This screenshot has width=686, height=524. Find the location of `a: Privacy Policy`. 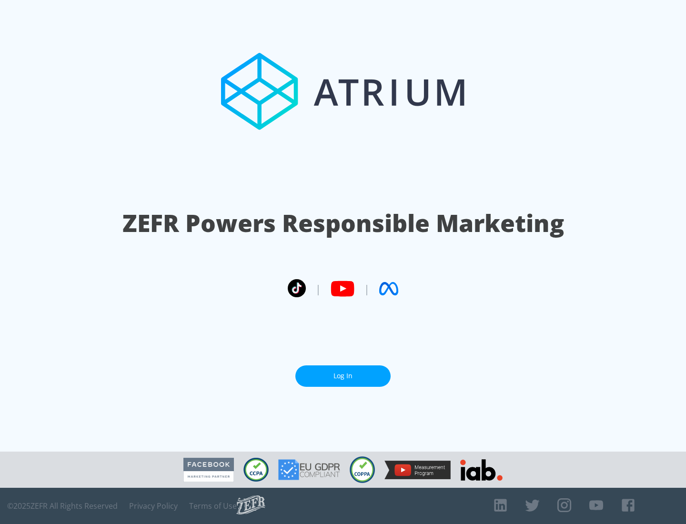

a: Privacy Policy is located at coordinates (153, 506).